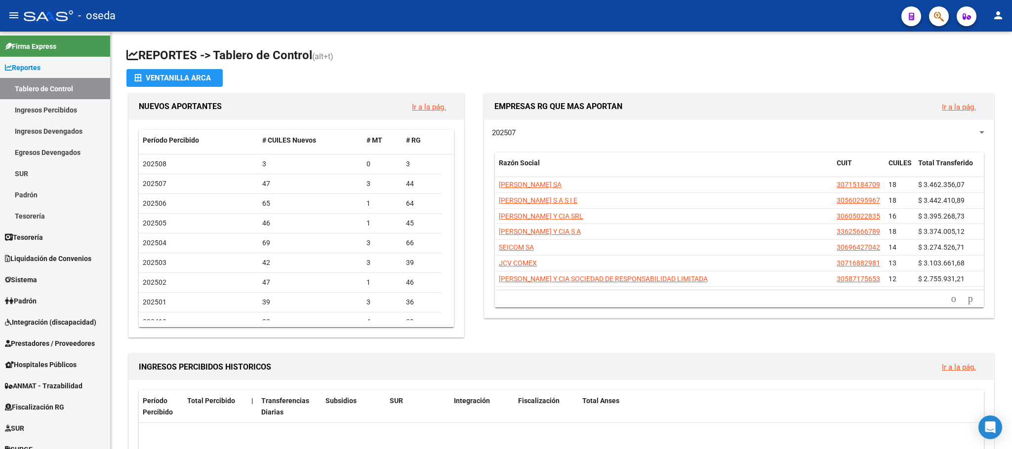 This screenshot has height=449, width=1012. Describe the element at coordinates (155, 322) in the screenshot. I see `span: 202412` at that location.